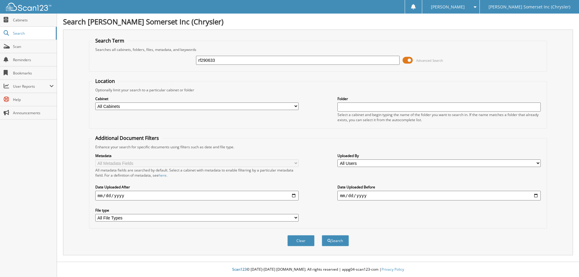 The width and height of the screenshot is (579, 277). Describe the element at coordinates (197, 173) in the screenshot. I see `div: All metadata fields are searched by default. Select a cabinet with metadata to enable filtering b...` at that location.